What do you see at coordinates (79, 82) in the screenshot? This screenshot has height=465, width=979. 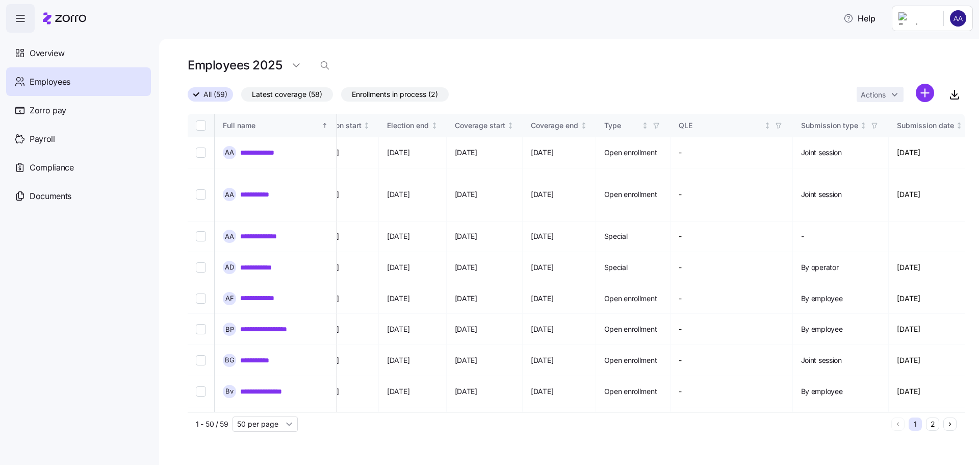 I see `a: Employees` at bounding box center [79, 82].